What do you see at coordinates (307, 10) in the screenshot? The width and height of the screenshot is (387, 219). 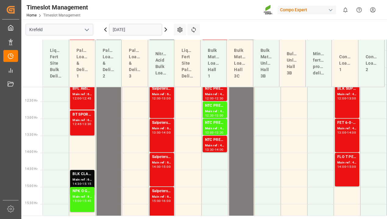 I see `div: Compo Expert` at bounding box center [307, 10].